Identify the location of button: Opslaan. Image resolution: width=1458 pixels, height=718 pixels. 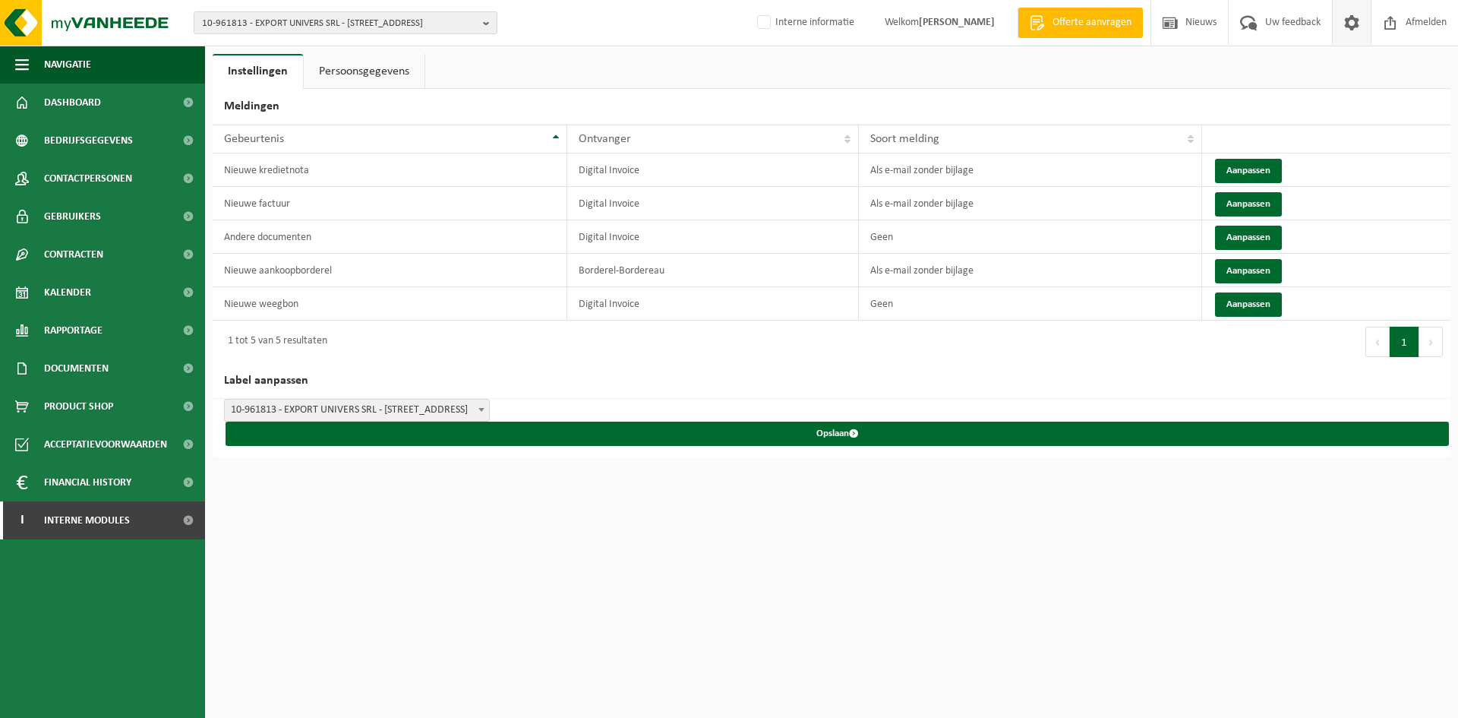
(837, 434).